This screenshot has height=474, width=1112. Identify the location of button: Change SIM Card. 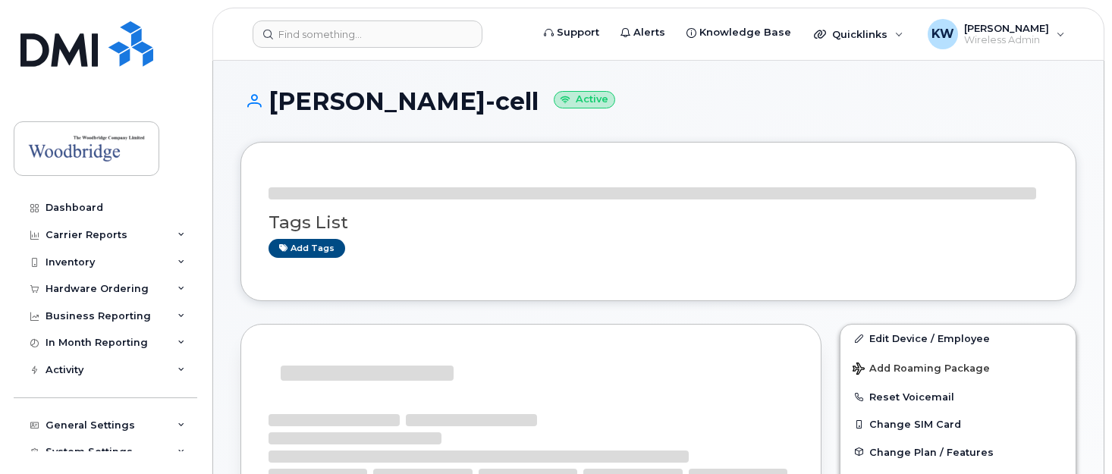
(958, 424).